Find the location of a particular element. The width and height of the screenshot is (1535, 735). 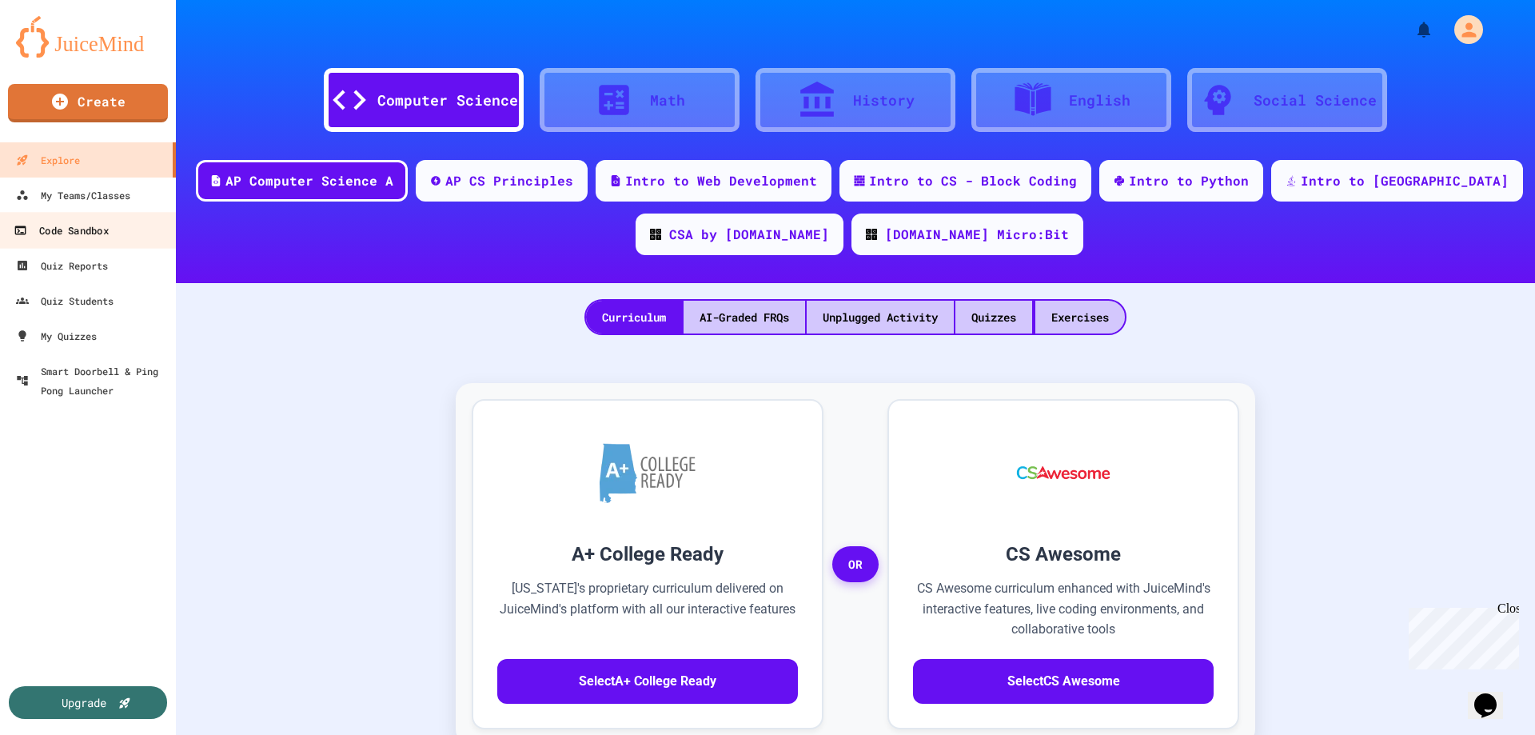

span: OR is located at coordinates (856, 565).